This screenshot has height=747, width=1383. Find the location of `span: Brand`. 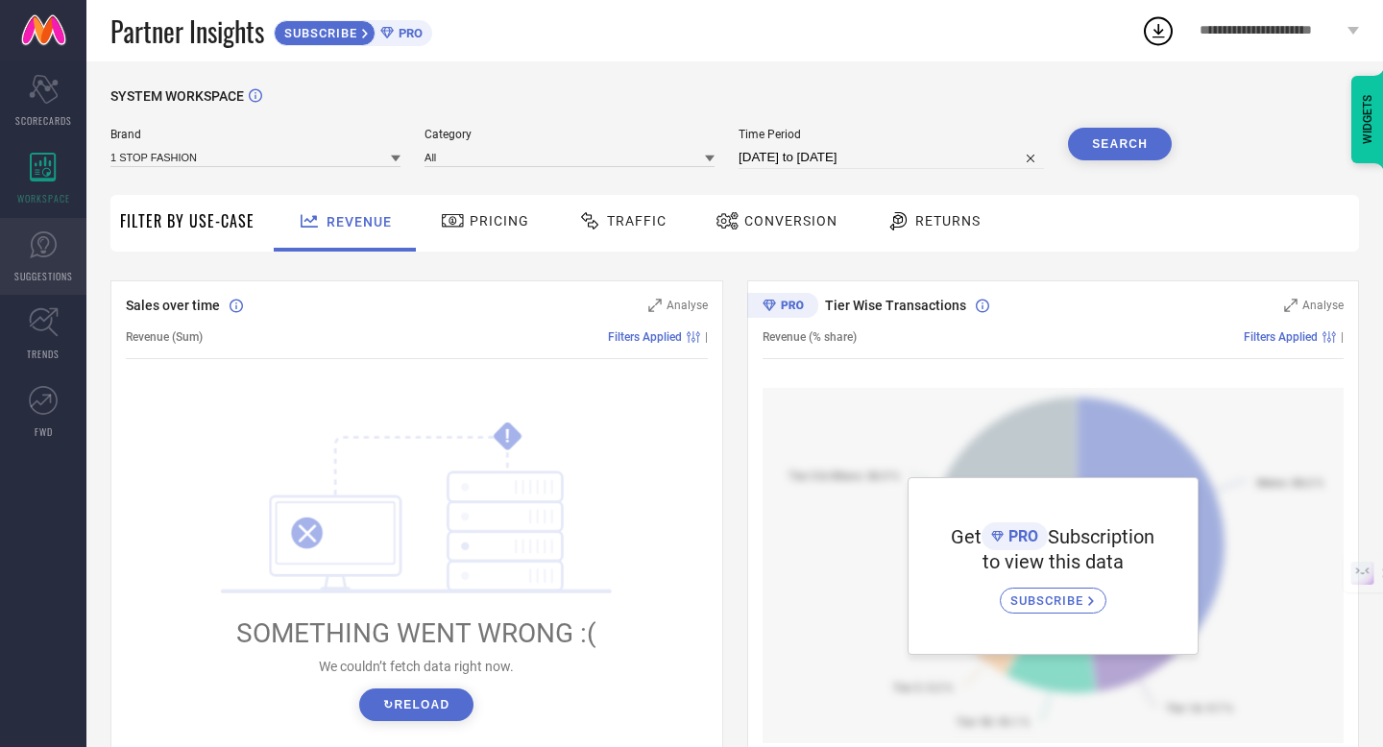

span: Brand is located at coordinates (256, 134).